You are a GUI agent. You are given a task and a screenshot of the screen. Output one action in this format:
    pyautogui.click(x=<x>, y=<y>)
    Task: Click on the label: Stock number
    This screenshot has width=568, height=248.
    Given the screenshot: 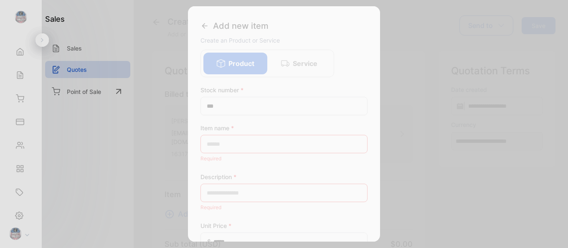 What is the action you would take?
    pyautogui.click(x=284, y=90)
    